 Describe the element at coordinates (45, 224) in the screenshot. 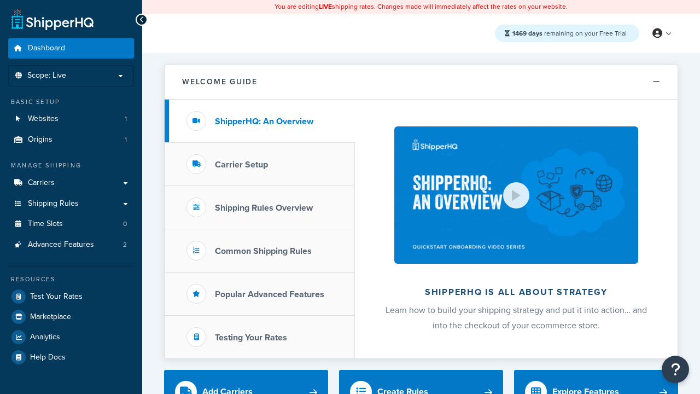

I see `span: Time Slots` at that location.